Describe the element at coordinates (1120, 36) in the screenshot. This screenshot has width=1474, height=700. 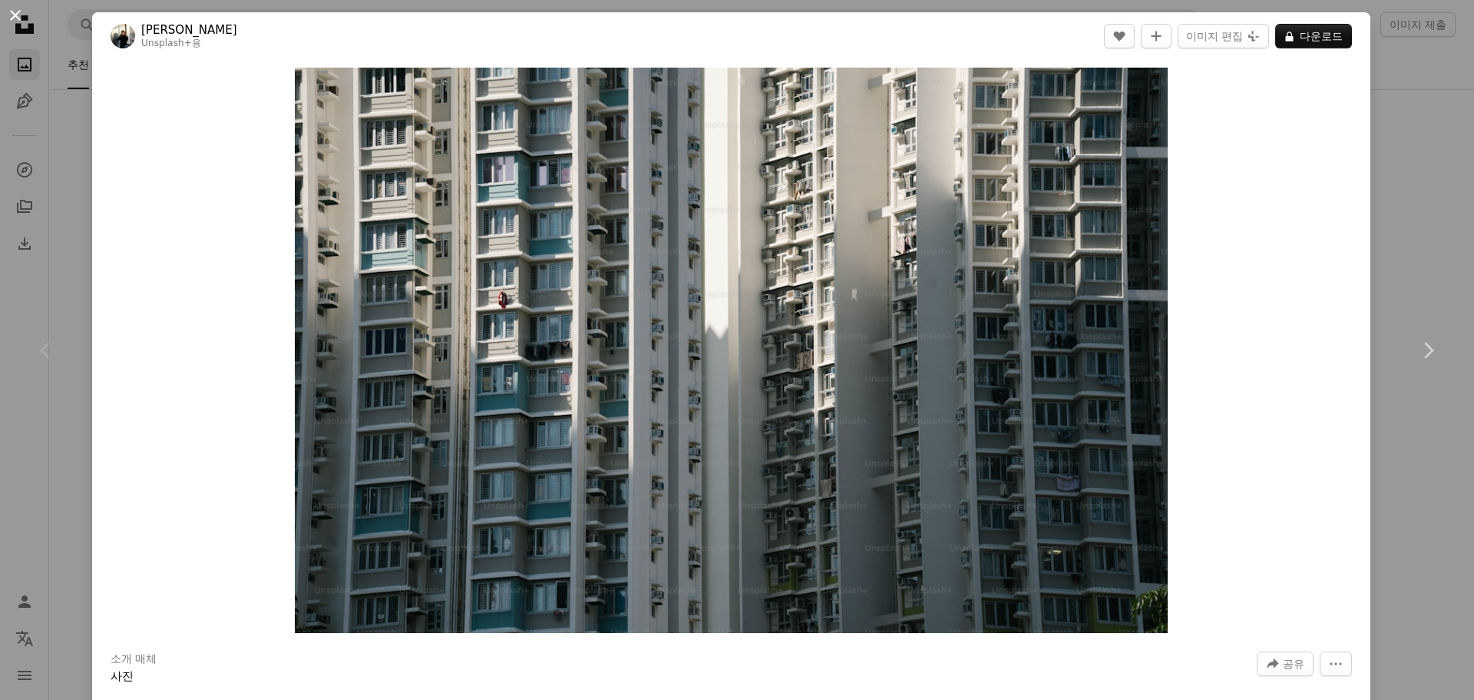
I see `button: 좋아요` at that location.